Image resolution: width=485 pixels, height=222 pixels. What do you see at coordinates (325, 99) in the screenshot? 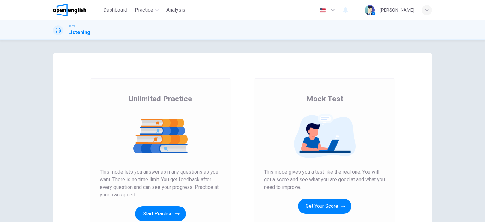
I see `span: Mock Test` at bounding box center [325, 99].